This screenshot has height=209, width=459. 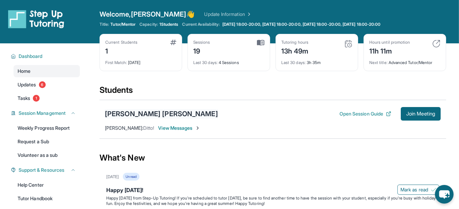 What do you see at coordinates (295, 50) in the screenshot?
I see `div: 13h 49m` at bounding box center [295, 50].